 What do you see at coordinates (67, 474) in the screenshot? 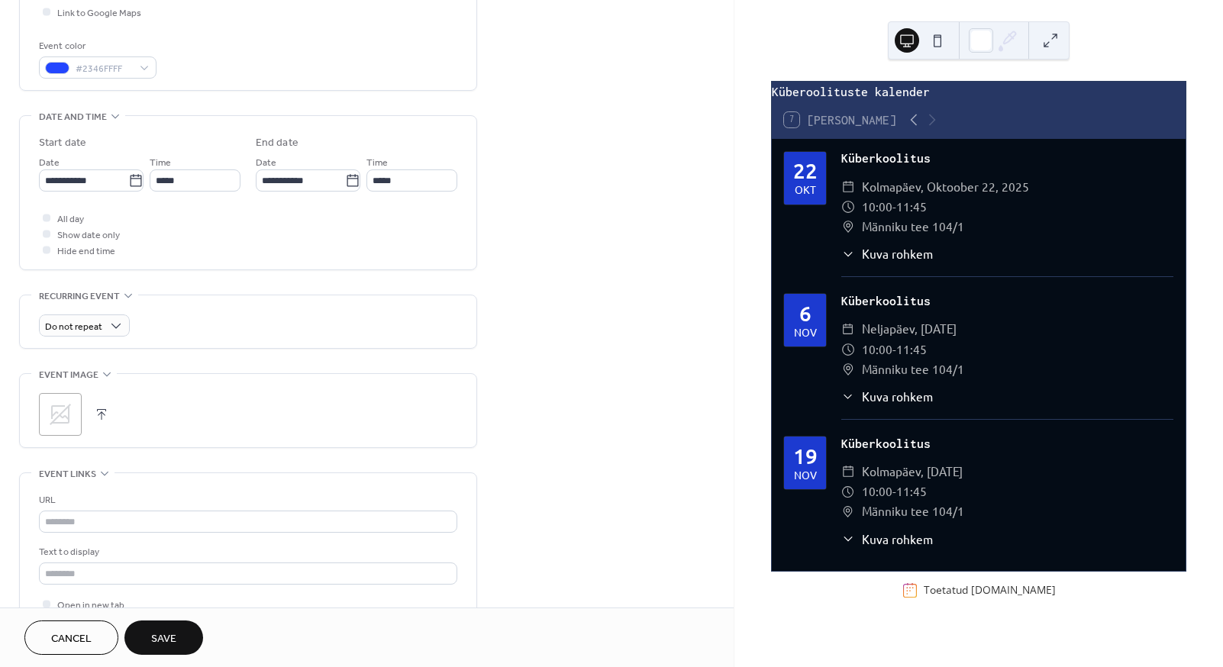
I see `span: Event links` at bounding box center [67, 474].